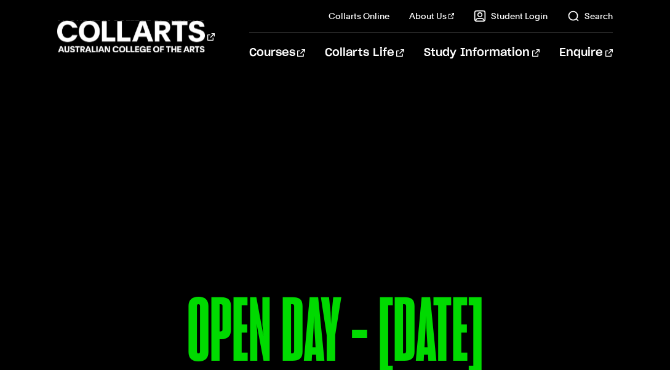 The width and height of the screenshot is (670, 370). Describe the element at coordinates (359, 16) in the screenshot. I see `a: Collarts Online` at that location.